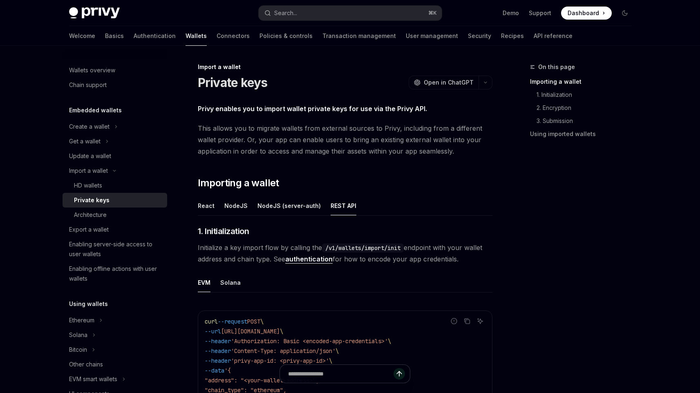  What do you see at coordinates (86, 364) in the screenshot?
I see `div: Other chains` at bounding box center [86, 364].